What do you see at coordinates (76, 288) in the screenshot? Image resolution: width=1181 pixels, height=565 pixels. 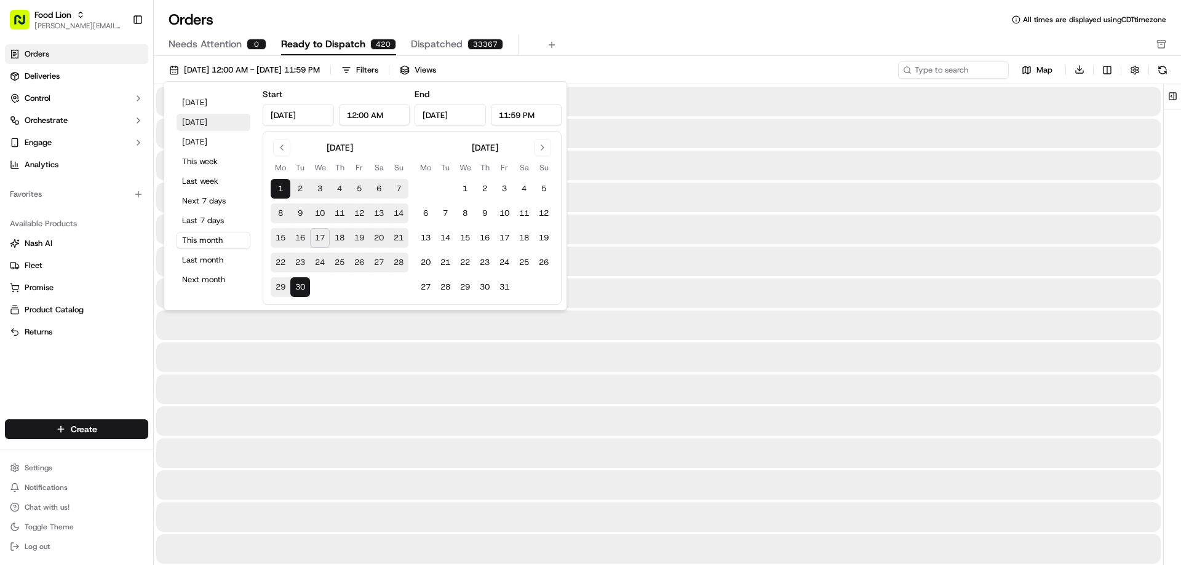 I see `a: Promise` at bounding box center [76, 288].